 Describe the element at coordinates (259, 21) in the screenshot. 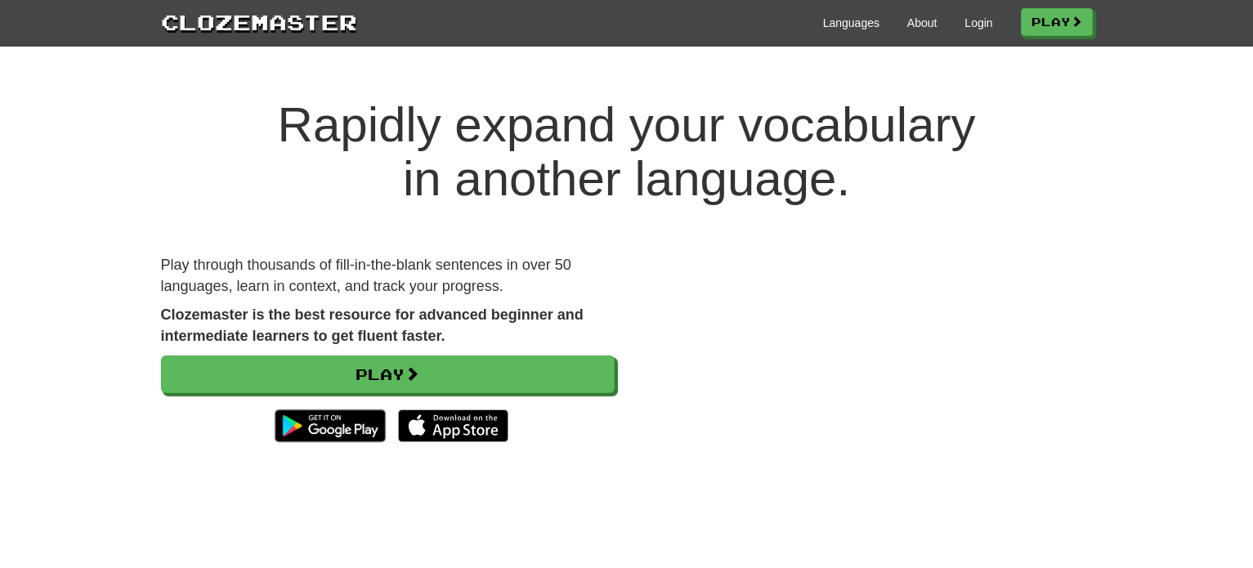

I see `a: Clozemaster` at that location.